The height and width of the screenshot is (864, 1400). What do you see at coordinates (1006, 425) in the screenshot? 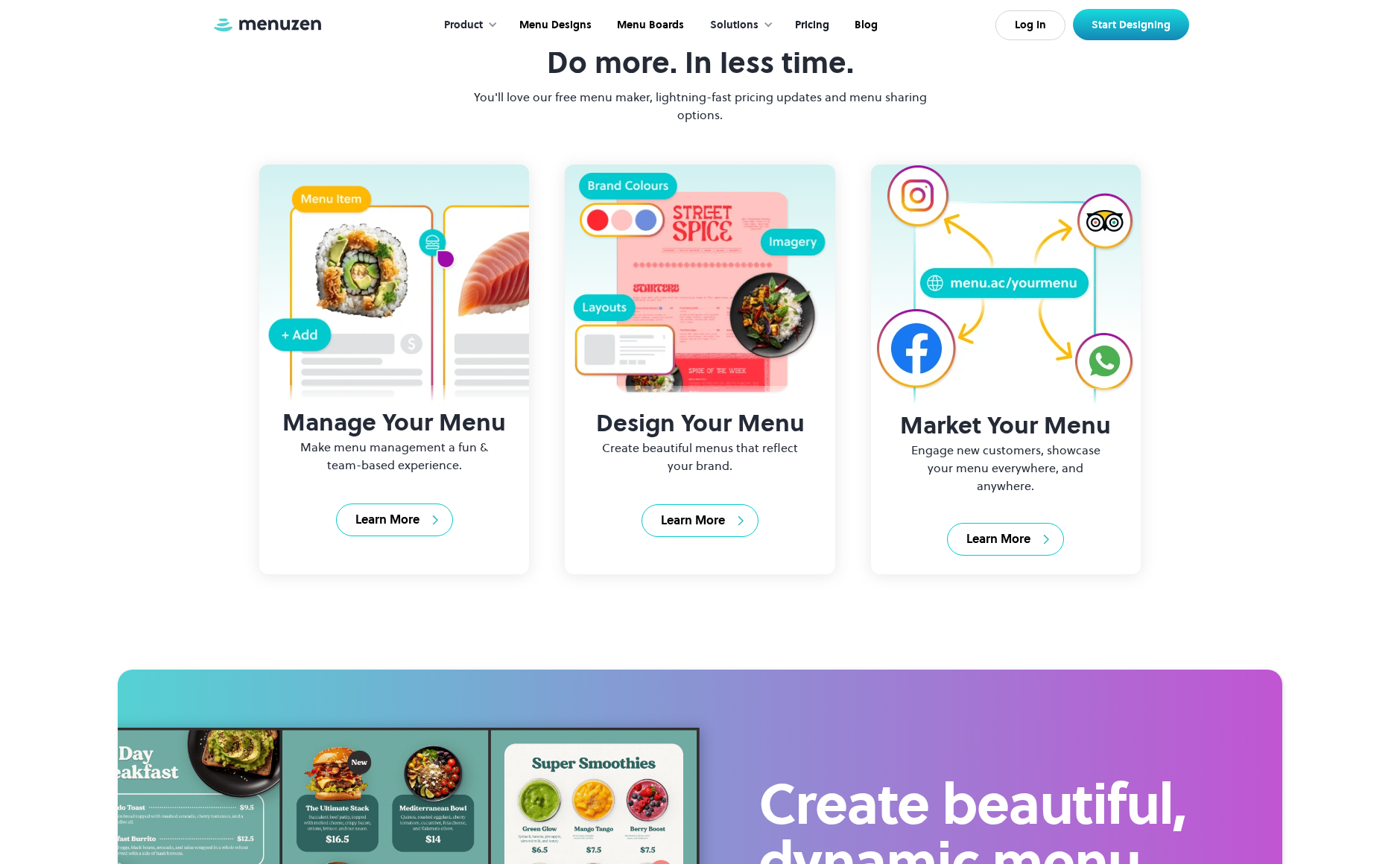
I see `h3: Market Your Menu` at bounding box center [1006, 425].